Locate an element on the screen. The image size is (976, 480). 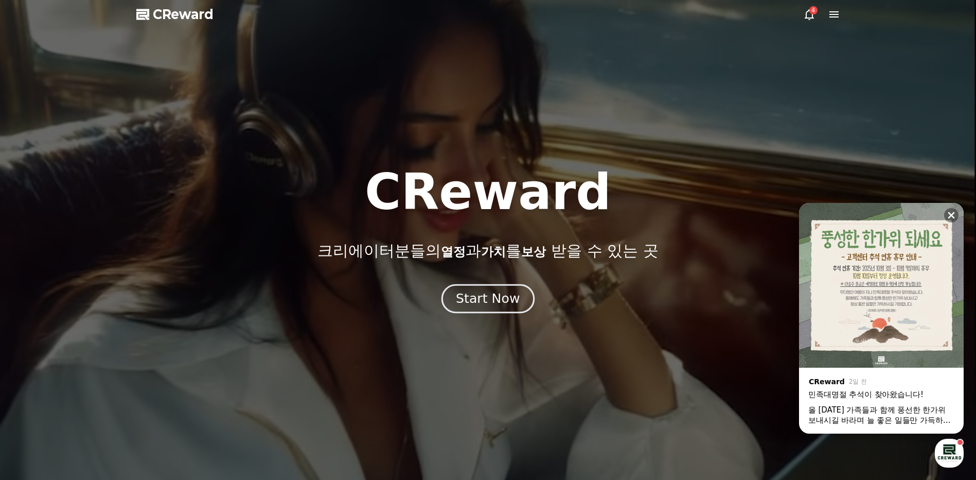
a: 대화 is located at coordinates (100, 339).